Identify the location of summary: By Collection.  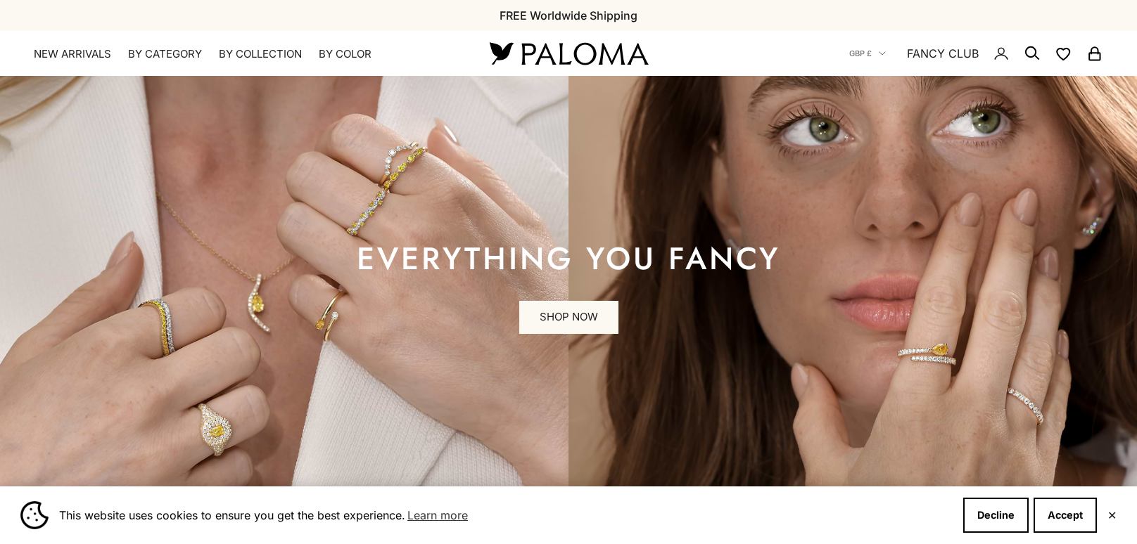
(260, 54).